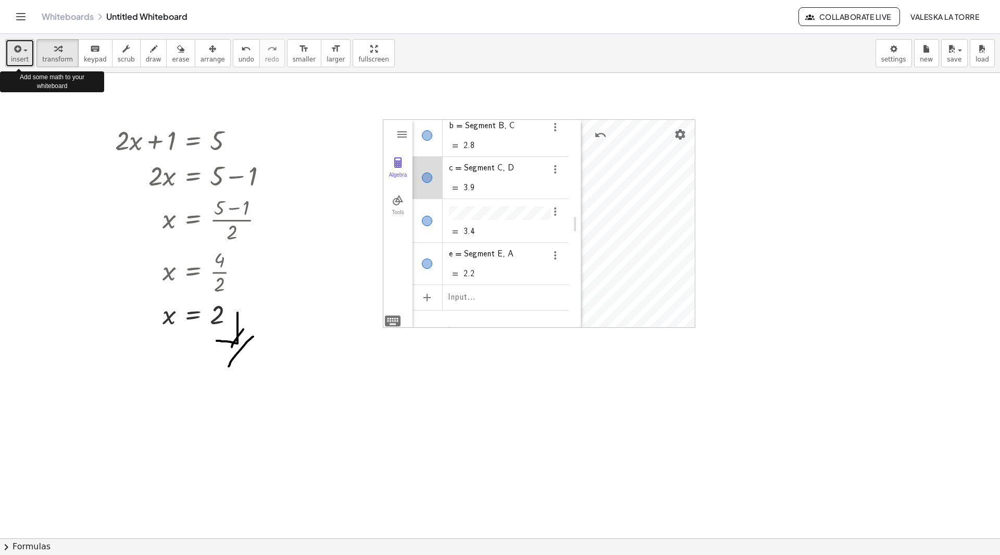 This screenshot has width=1000, height=555. I want to click on button: Toggle navigation, so click(21, 17).